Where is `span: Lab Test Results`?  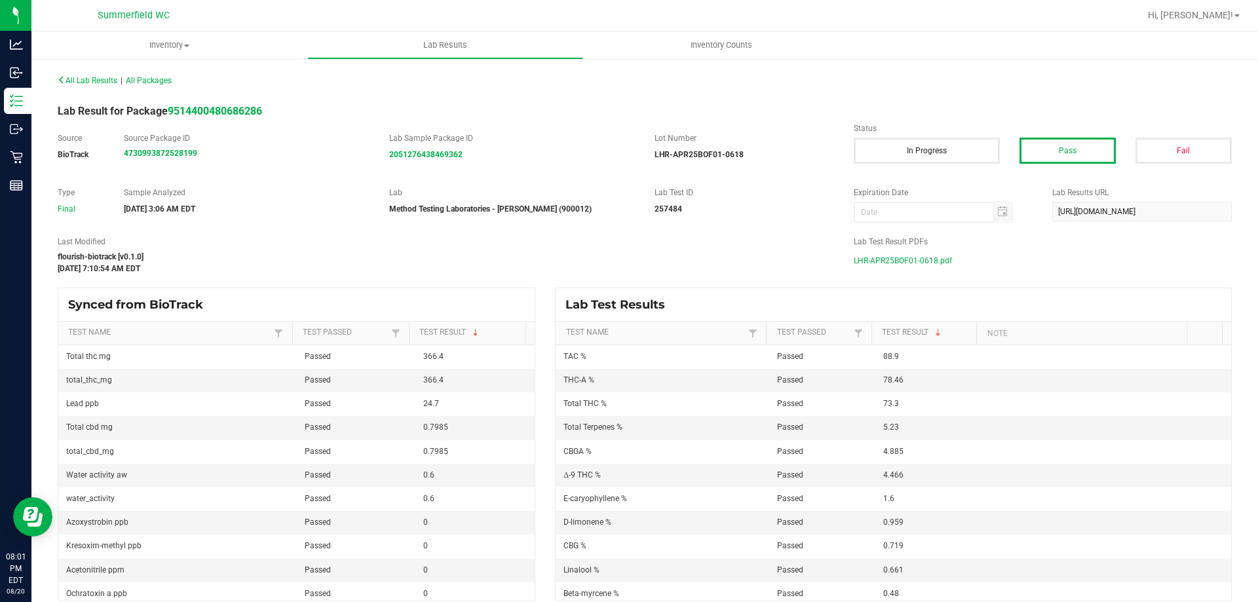 span: Lab Test Results is located at coordinates (620, 305).